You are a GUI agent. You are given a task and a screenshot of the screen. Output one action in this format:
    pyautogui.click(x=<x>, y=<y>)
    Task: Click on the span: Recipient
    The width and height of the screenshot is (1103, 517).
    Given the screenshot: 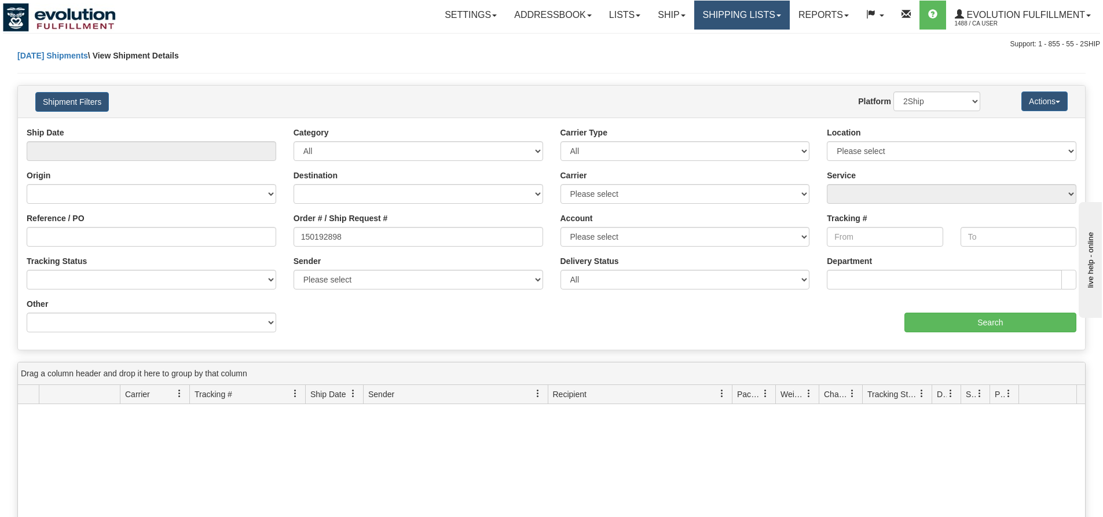 What is the action you would take?
    pyautogui.click(x=570, y=394)
    